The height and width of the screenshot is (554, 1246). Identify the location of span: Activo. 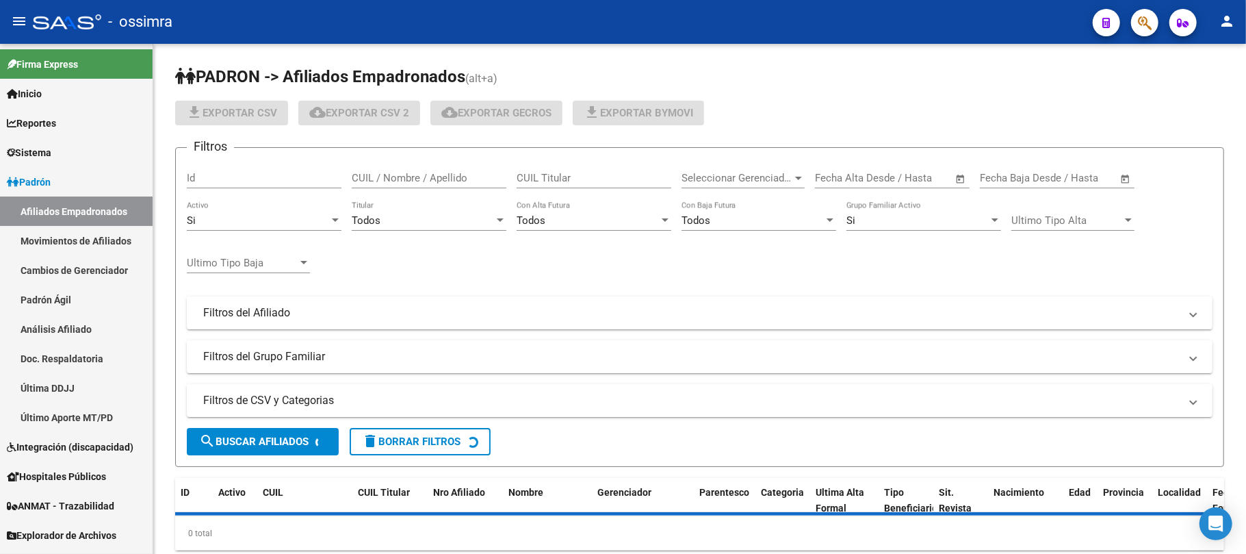
(232, 492).